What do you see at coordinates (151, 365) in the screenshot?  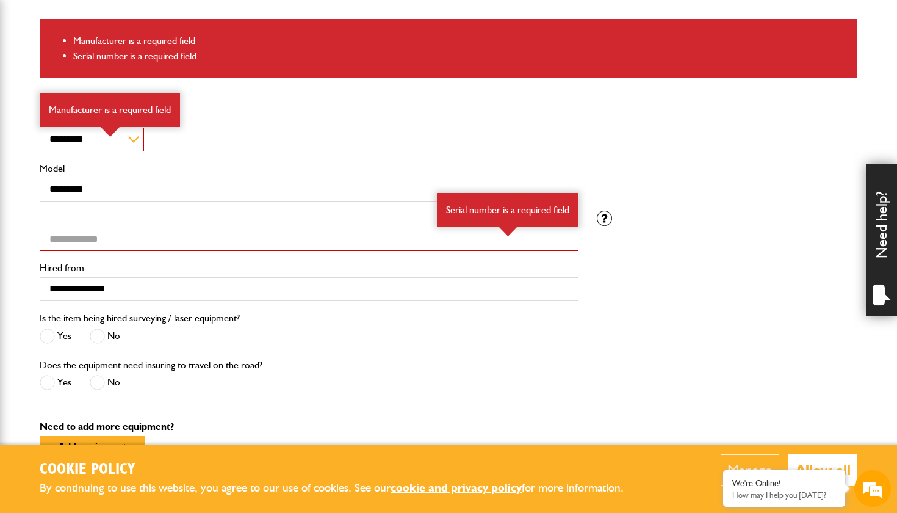 I see `label: Does the equipment need insuring to travel on the road?` at bounding box center [151, 365].